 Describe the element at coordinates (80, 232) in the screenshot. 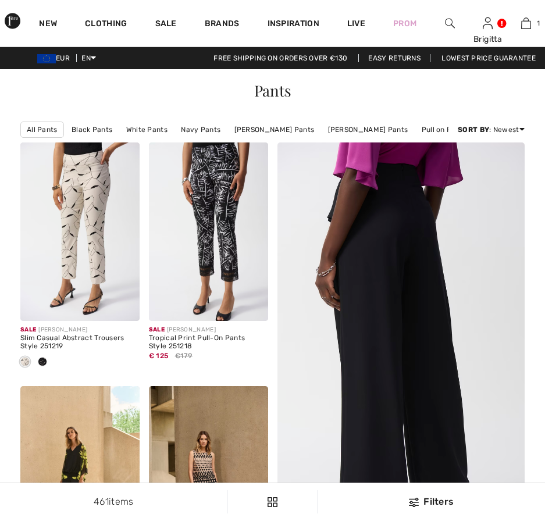

I see `img: Slim Casual Abstract Trousers Style 251219. Moonstone/black` at that location.